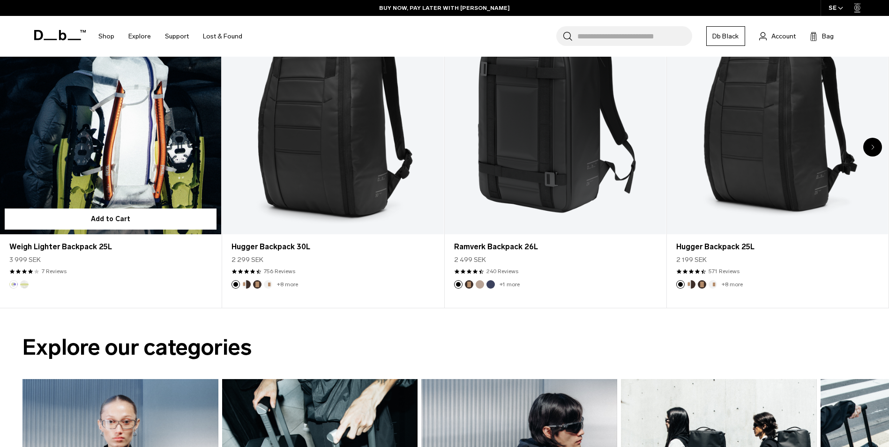 The width and height of the screenshot is (889, 447). I want to click on a: Shop, so click(106, 36).